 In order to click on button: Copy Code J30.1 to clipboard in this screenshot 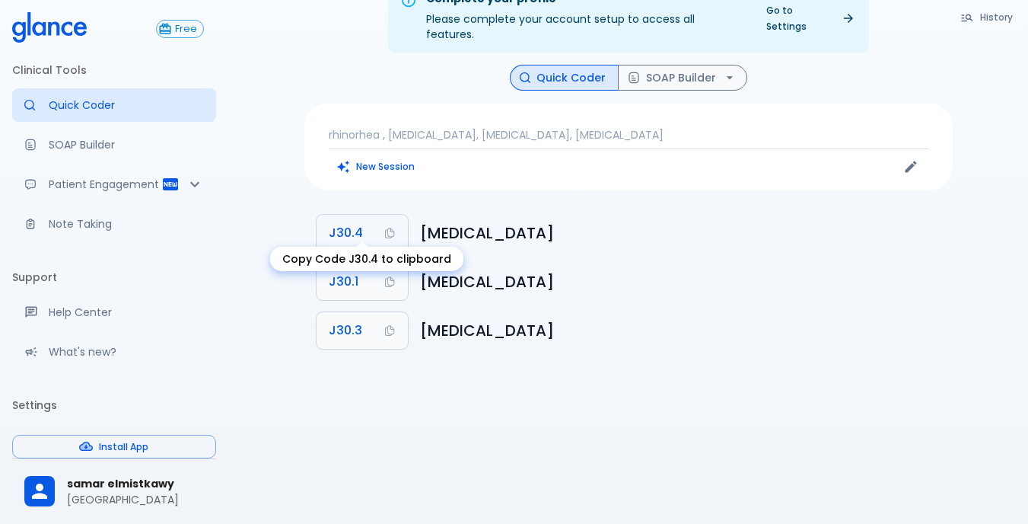, I will do `click(362, 282)`.